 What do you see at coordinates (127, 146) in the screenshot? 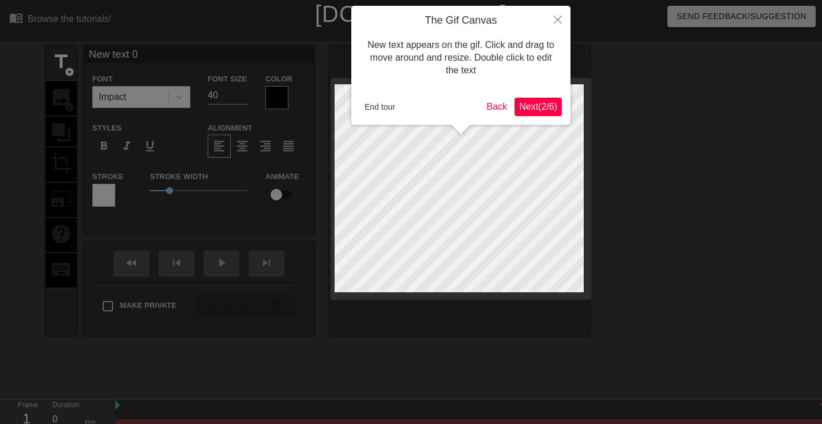
I see `span: format_italic` at bounding box center [127, 146].